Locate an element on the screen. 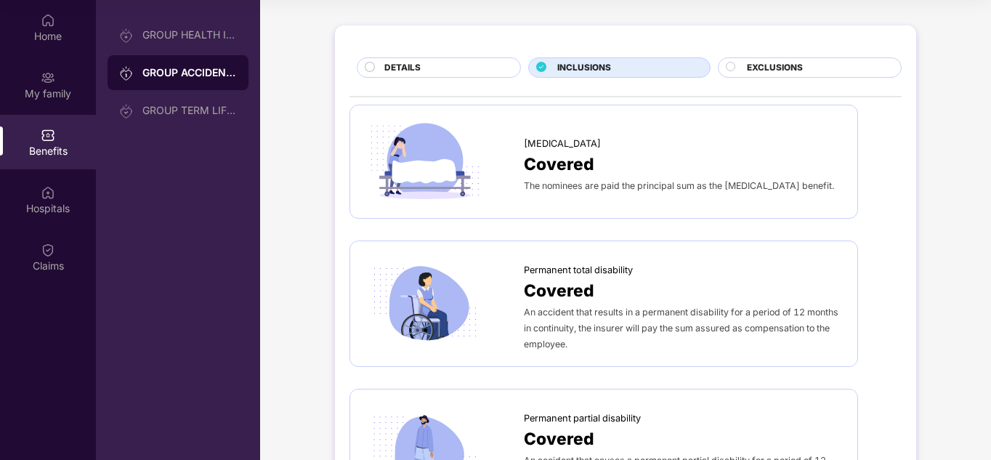 This screenshot has width=991, height=460. span: DETAILS is located at coordinates (403, 68).